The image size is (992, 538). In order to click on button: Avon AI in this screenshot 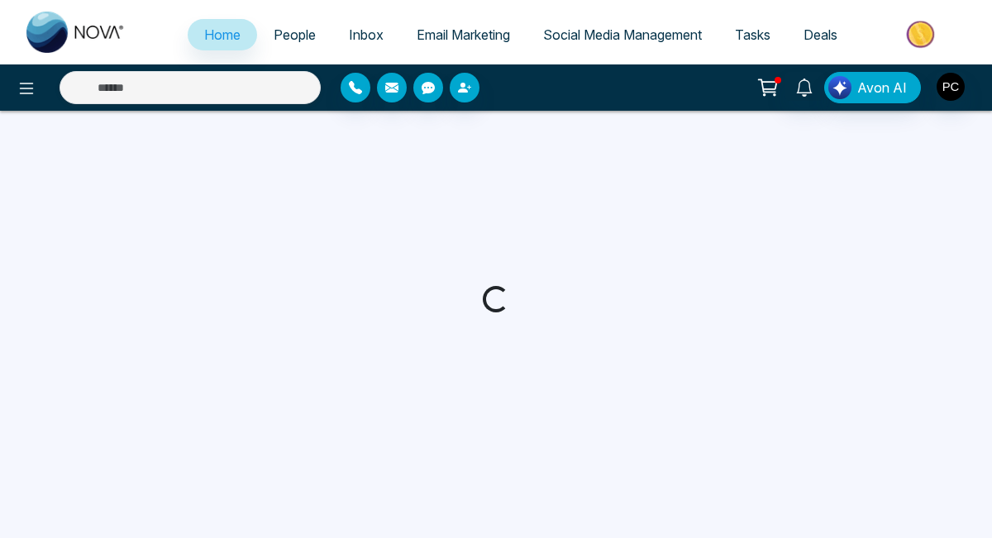, I will do `click(872, 88)`.